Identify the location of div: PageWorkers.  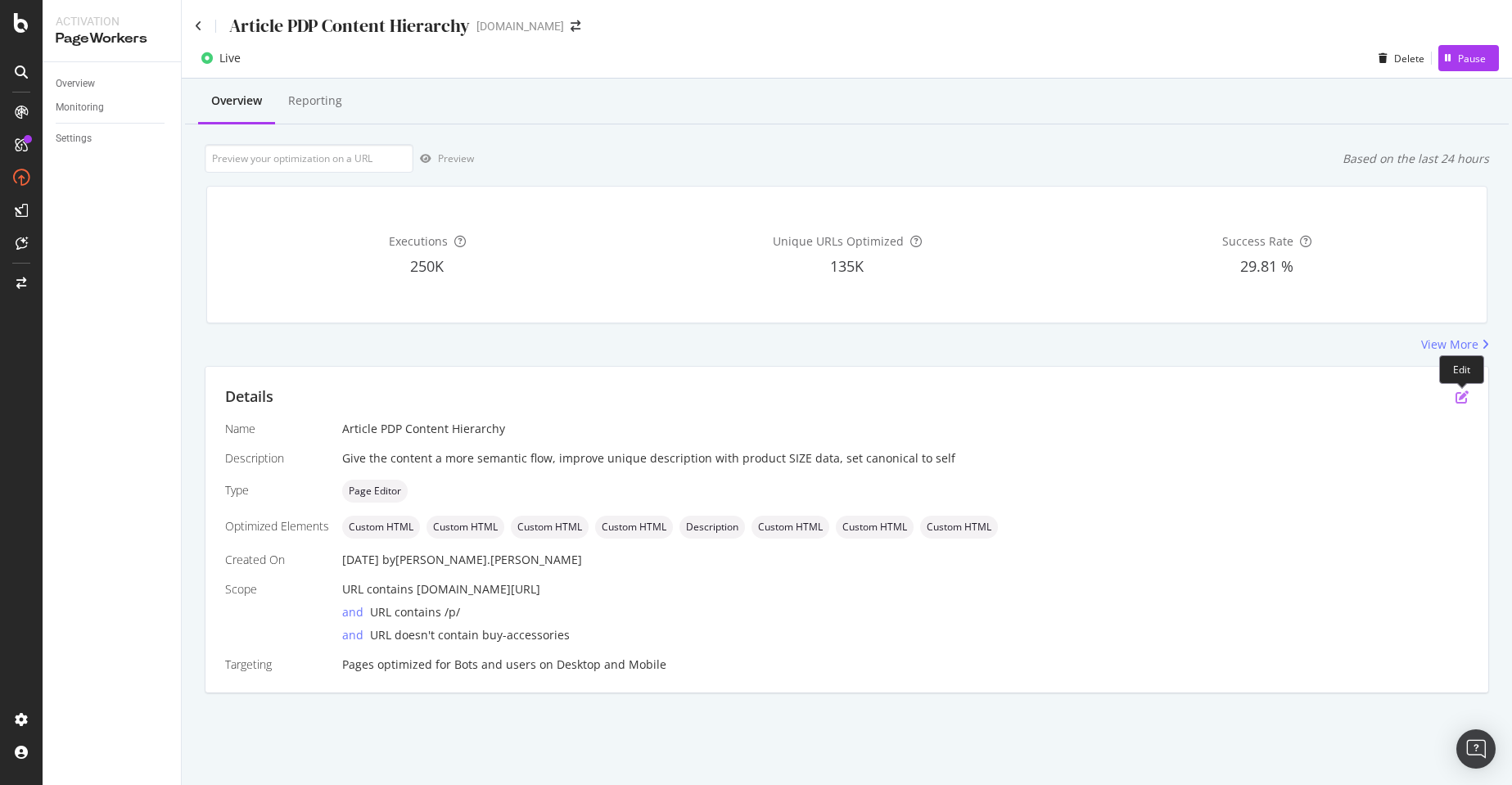
(111, 39).